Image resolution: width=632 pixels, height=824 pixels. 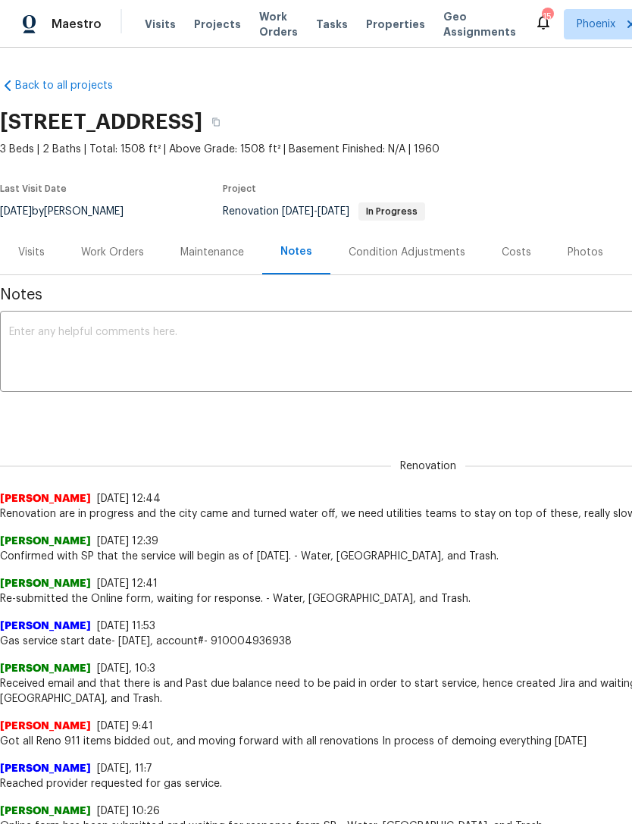 What do you see at coordinates (216, 122) in the screenshot?
I see `button: Copy Address` at bounding box center [216, 122].